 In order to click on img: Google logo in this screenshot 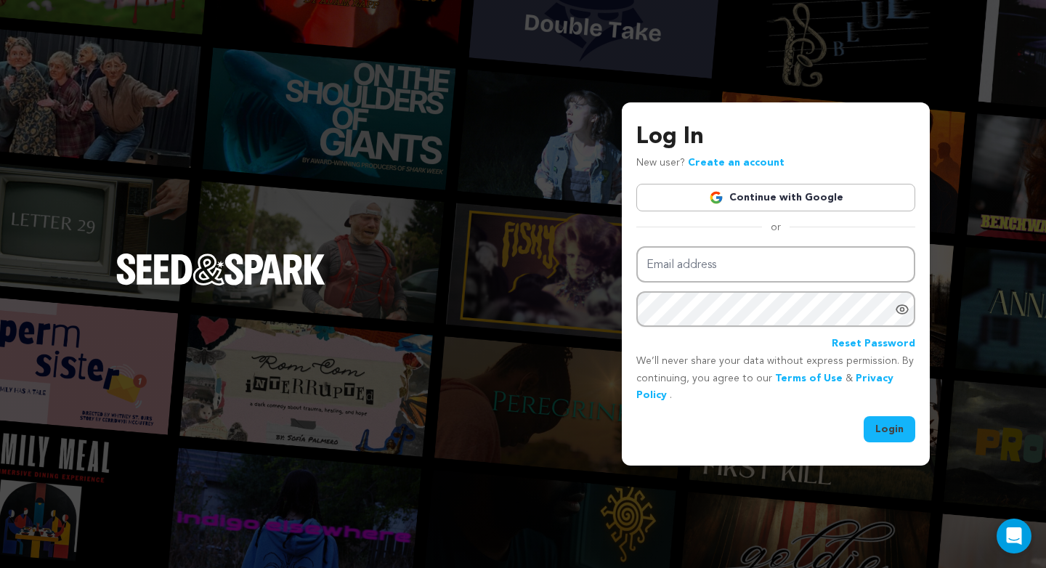, I will do `click(716, 198)`.